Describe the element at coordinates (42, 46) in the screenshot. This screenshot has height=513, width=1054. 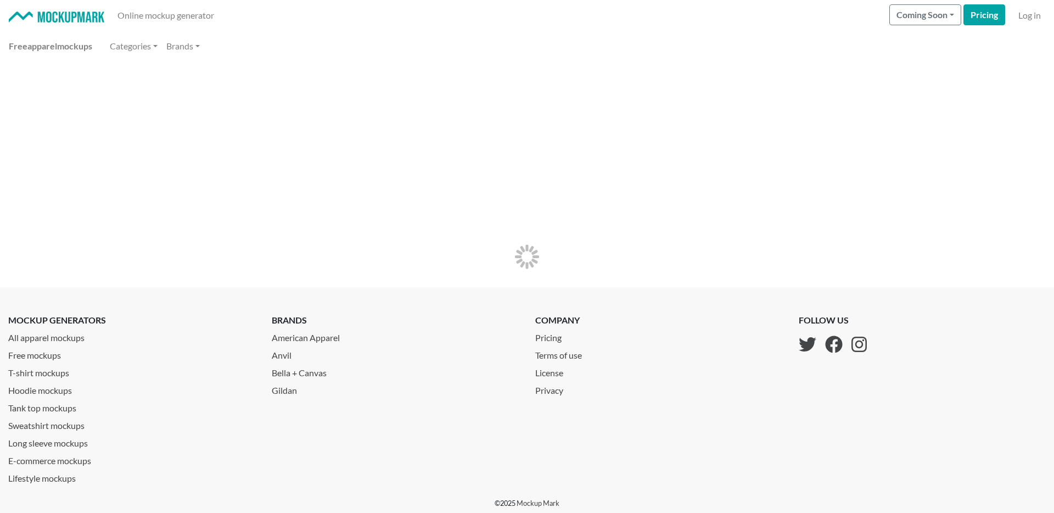
I see `span: apparel` at that location.